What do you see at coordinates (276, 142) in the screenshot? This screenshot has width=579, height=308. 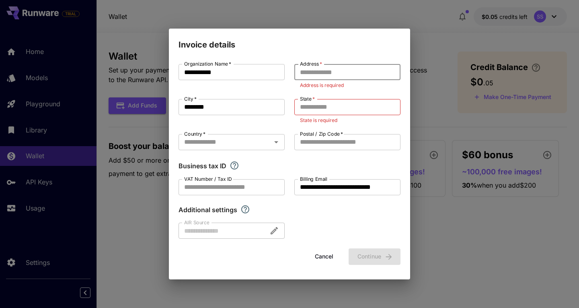 I see `button: Open` at bounding box center [276, 142].